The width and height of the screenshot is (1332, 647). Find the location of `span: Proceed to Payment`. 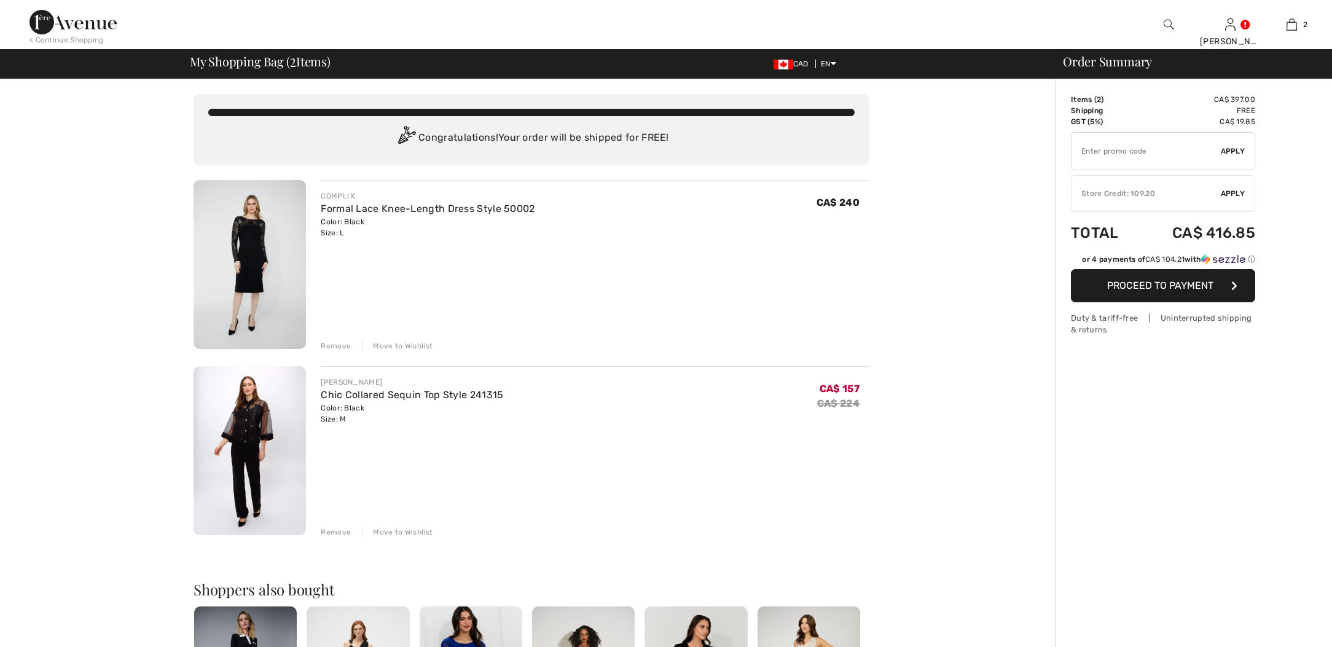

span: Proceed to Payment is located at coordinates (1160, 285).